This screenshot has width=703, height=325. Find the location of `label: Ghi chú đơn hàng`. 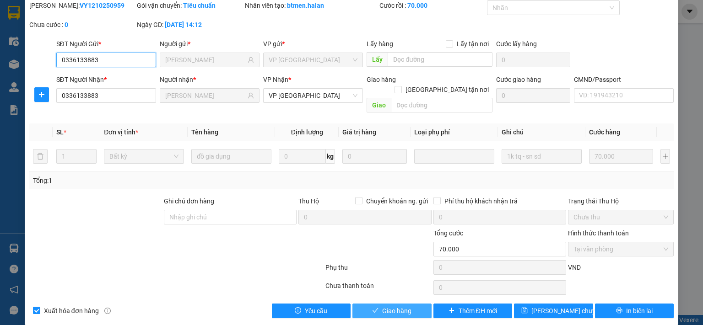

label: Ghi chú đơn hàng is located at coordinates (189, 201).